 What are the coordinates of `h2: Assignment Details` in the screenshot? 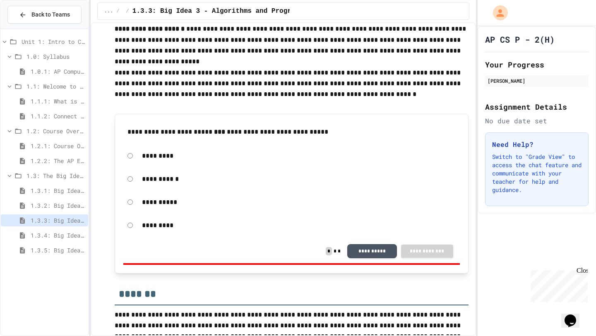 It's located at (536, 107).